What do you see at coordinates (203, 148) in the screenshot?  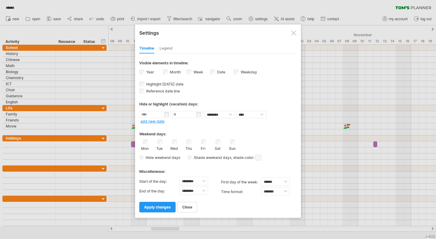 I see `label: Fri` at bounding box center [203, 148].